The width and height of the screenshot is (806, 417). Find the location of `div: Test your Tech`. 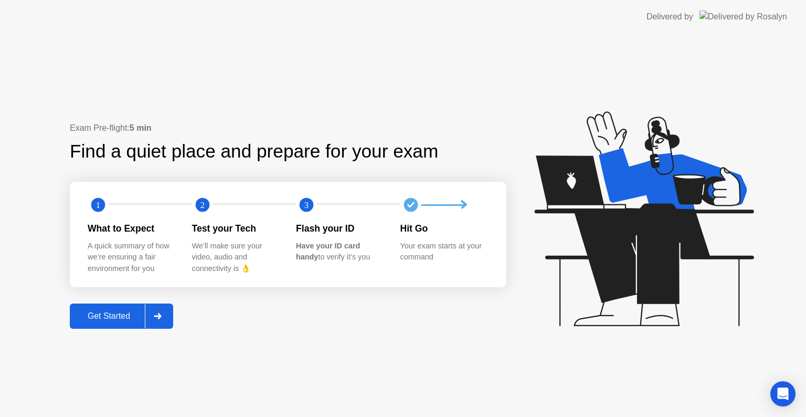

div: Test your Tech is located at coordinates (236, 228).